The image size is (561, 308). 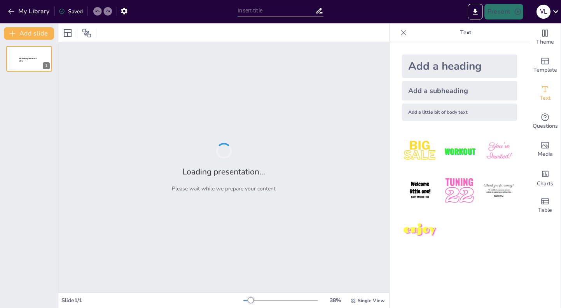 What do you see at coordinates (29, 11) in the screenshot?
I see `button: My Library` at bounding box center [29, 11].